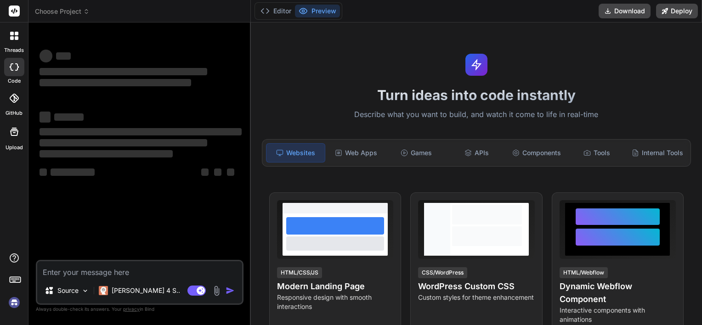 The image size is (702, 325). What do you see at coordinates (216, 291) in the screenshot?
I see `img: attachment` at bounding box center [216, 291].